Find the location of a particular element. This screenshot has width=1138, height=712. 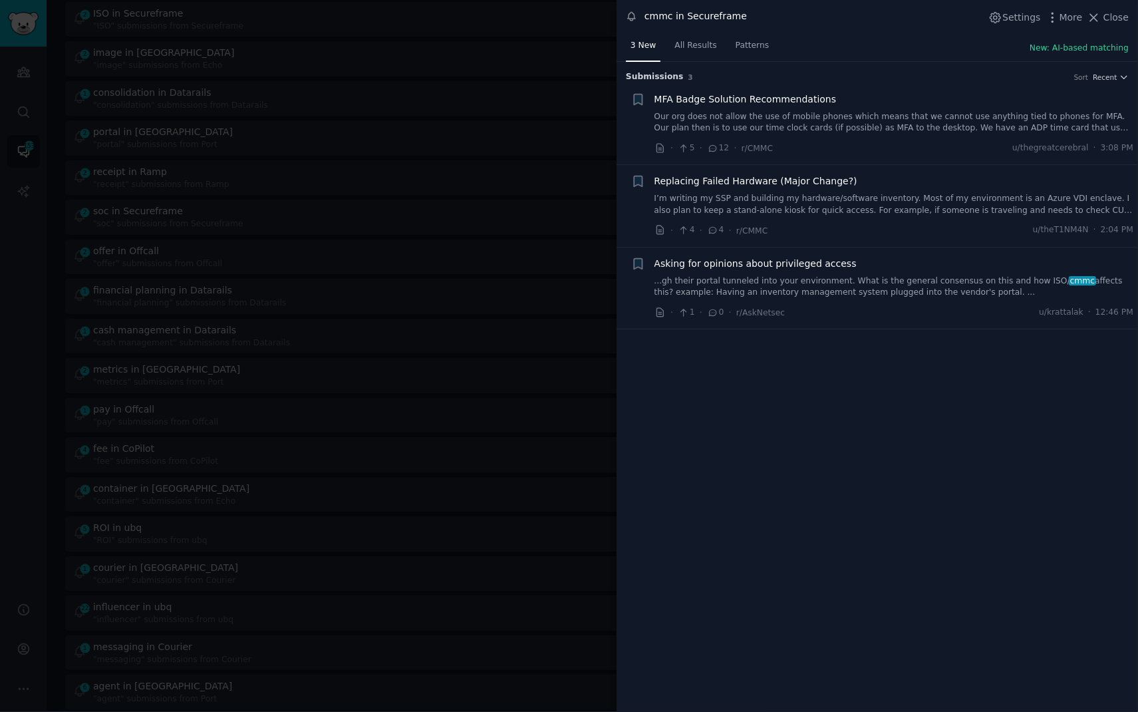

span: 3 is located at coordinates (691, 77).